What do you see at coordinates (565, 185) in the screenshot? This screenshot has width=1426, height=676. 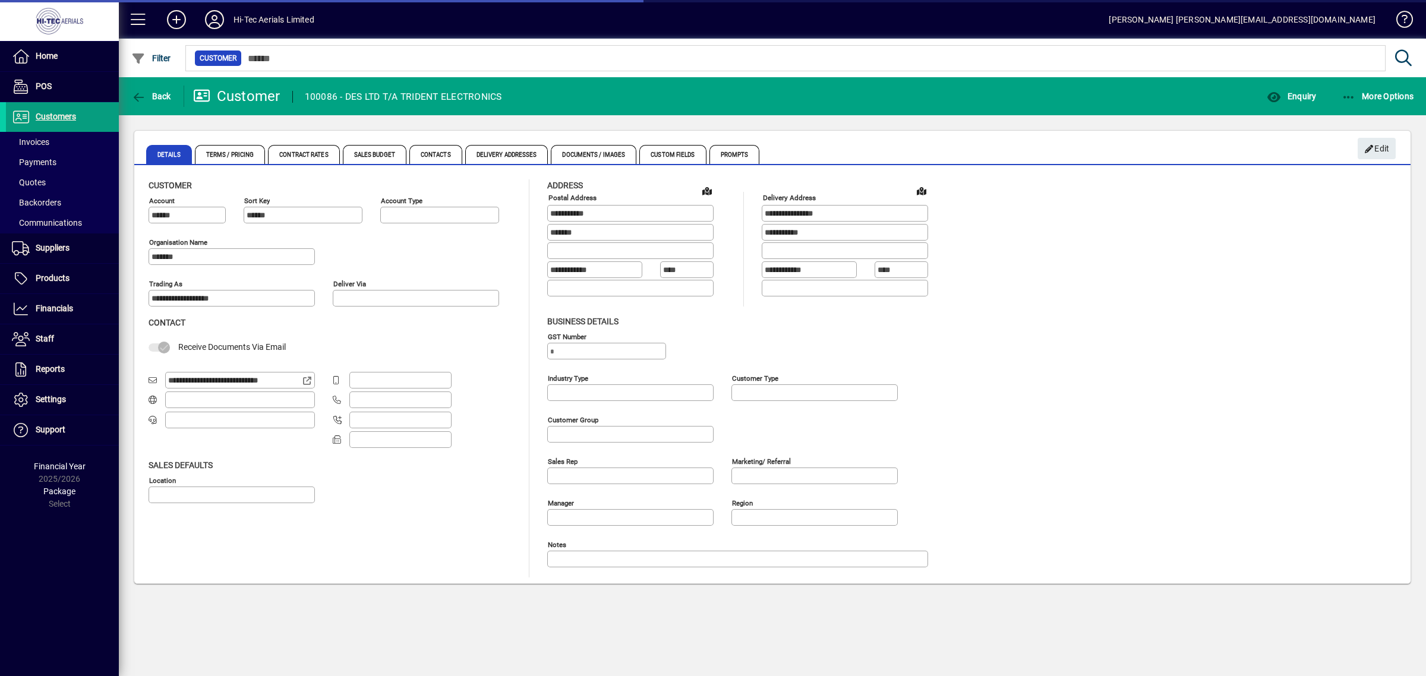 I see `span: Address` at bounding box center [565, 185].